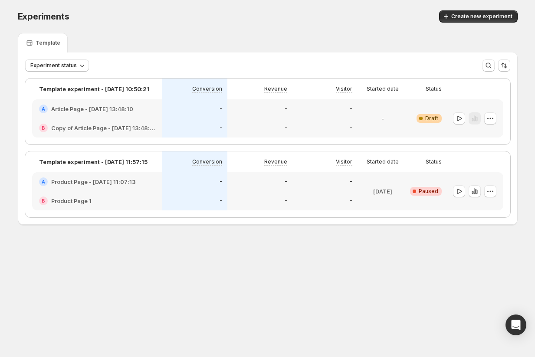  What do you see at coordinates (57, 66) in the screenshot?
I see `button: Experiment status` at bounding box center [57, 66].